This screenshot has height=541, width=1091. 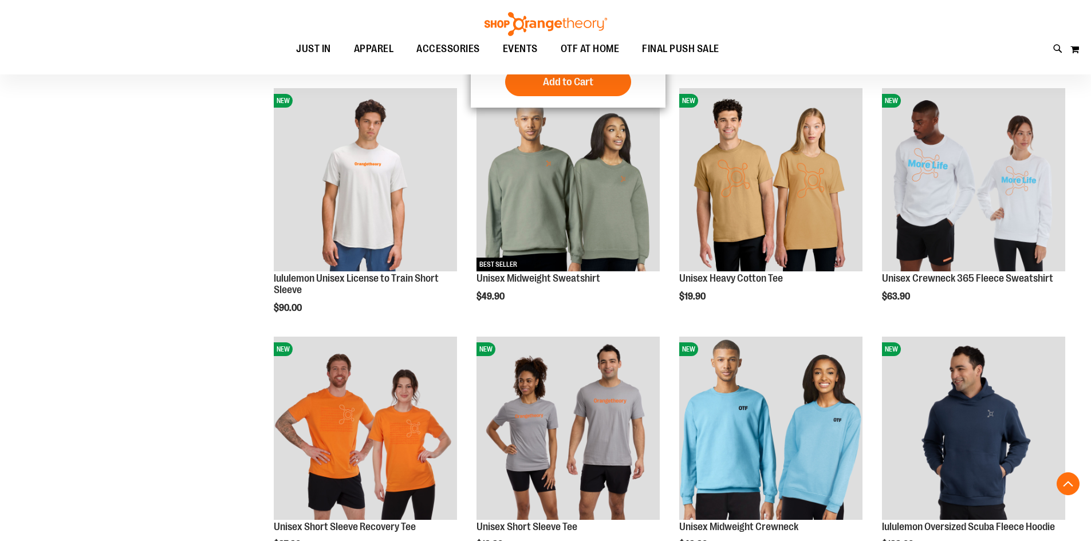 What do you see at coordinates (365, 429) in the screenshot?
I see `a: Unisex Short Sleeve Recovery TeeNEW` at bounding box center [365, 429].